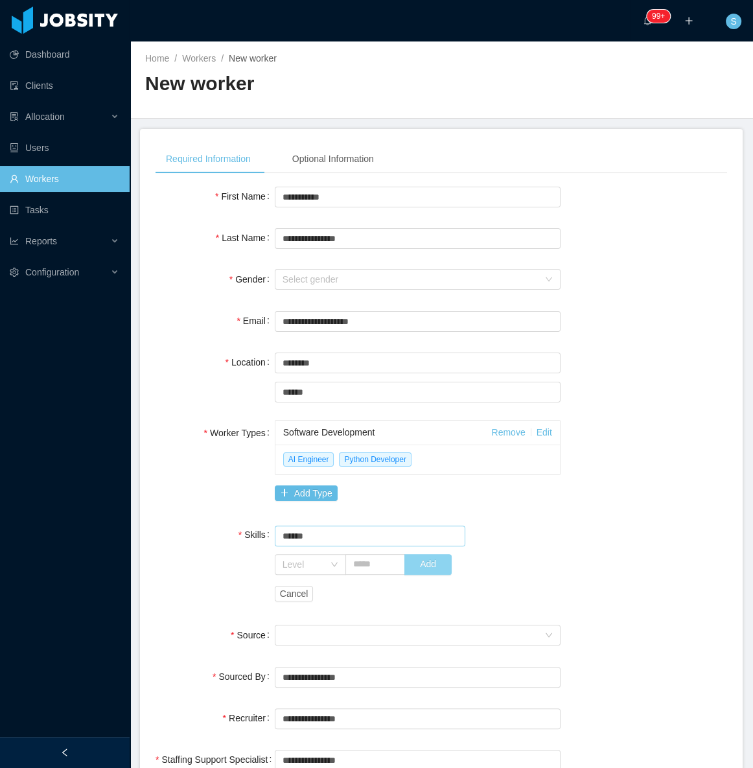  I want to click on label: Source, so click(253, 635).